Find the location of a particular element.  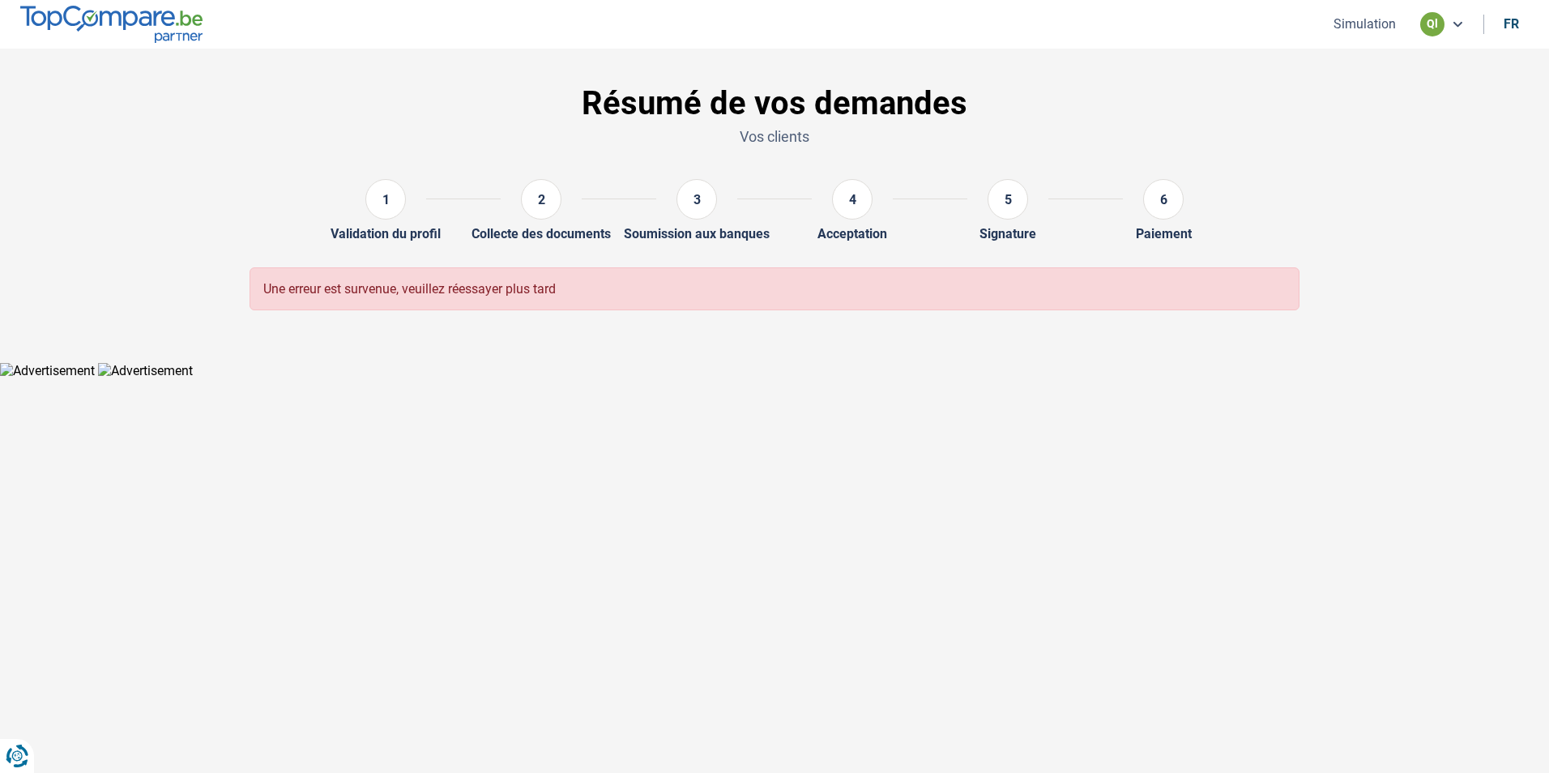

button: Simulation is located at coordinates (1364, 23).